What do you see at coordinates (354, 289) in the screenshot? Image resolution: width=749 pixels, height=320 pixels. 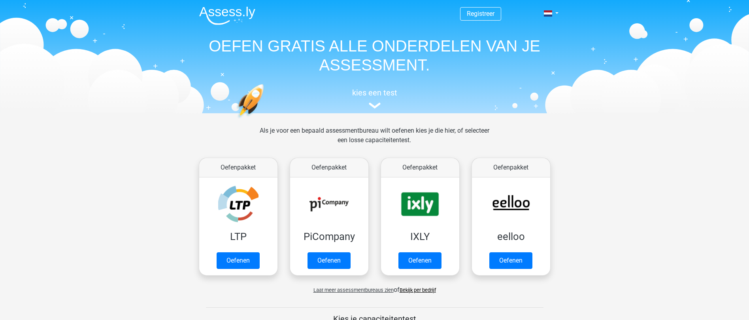 I see `span: Laat meer assessmentbureaus zien` at bounding box center [354, 289].